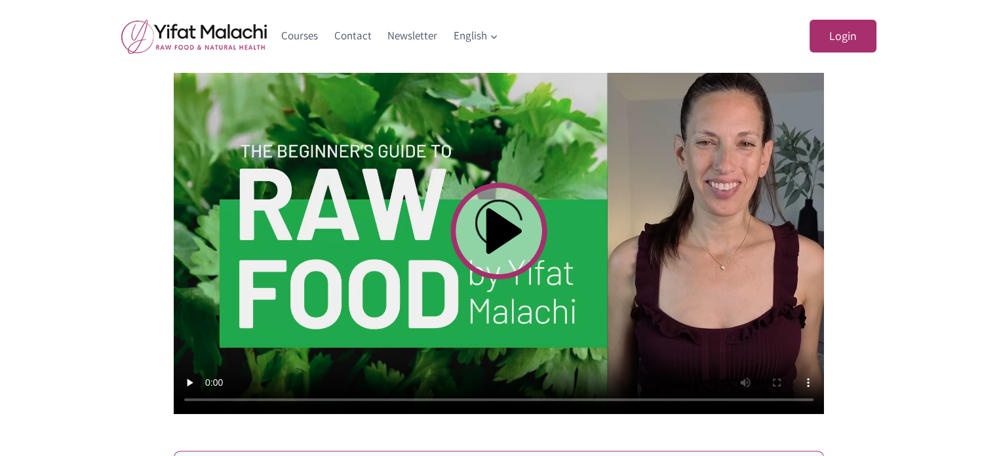 Image resolution: width=997 pixels, height=456 pixels. Describe the element at coordinates (390, 36) in the screenshot. I see `nav: Primary Navigation` at that location.